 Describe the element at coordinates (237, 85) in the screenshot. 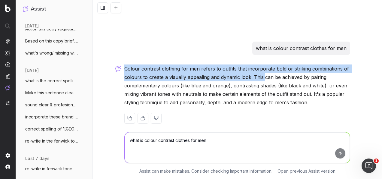

I see `p: Colour contrast clothing for men refers to outfits that incorporate bold or striking combinations...` at that location.